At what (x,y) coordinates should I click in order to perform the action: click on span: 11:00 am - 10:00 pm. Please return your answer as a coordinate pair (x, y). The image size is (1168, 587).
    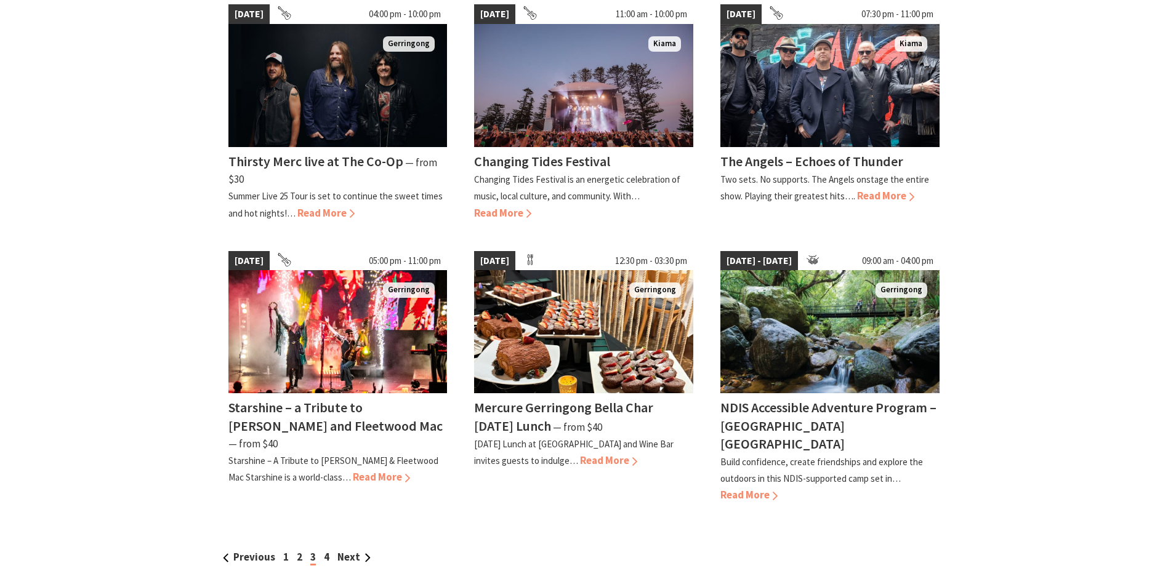
    Looking at the image, I should click on (652, 14).